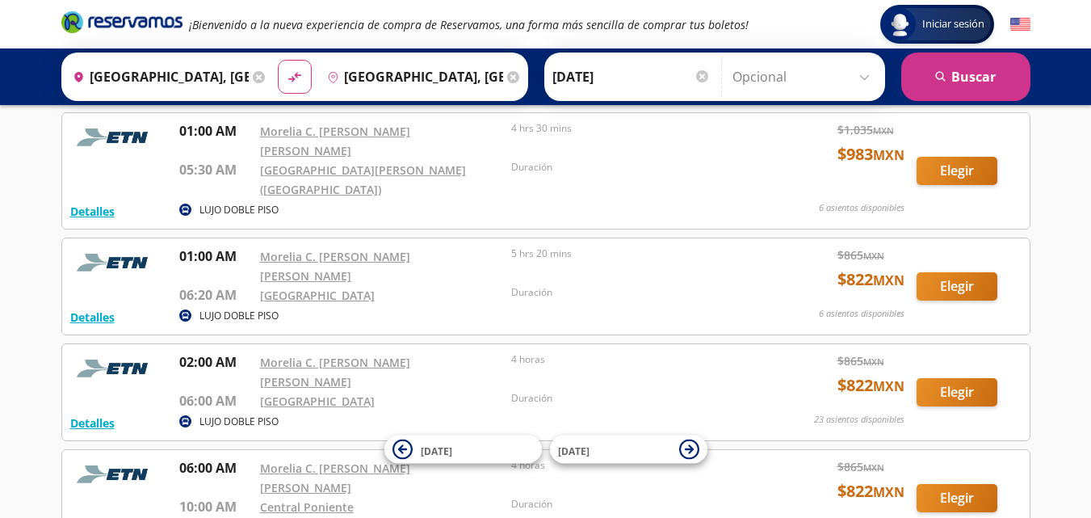 Image resolution: width=1091 pixels, height=518 pixels. What do you see at coordinates (860, 419) in the screenshot?
I see `p: 23 asientos disponibles` at bounding box center [860, 419].